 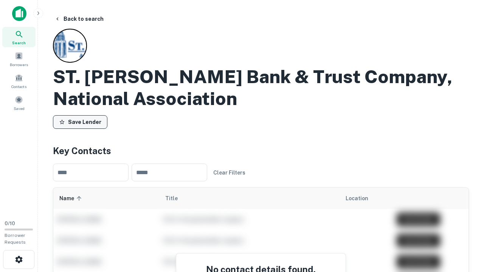 I want to click on span: Search, so click(x=19, y=43).